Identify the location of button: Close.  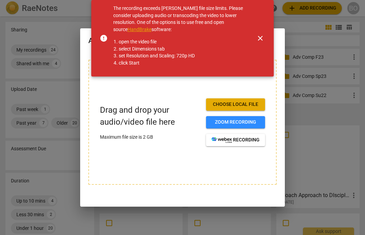
(260, 38).